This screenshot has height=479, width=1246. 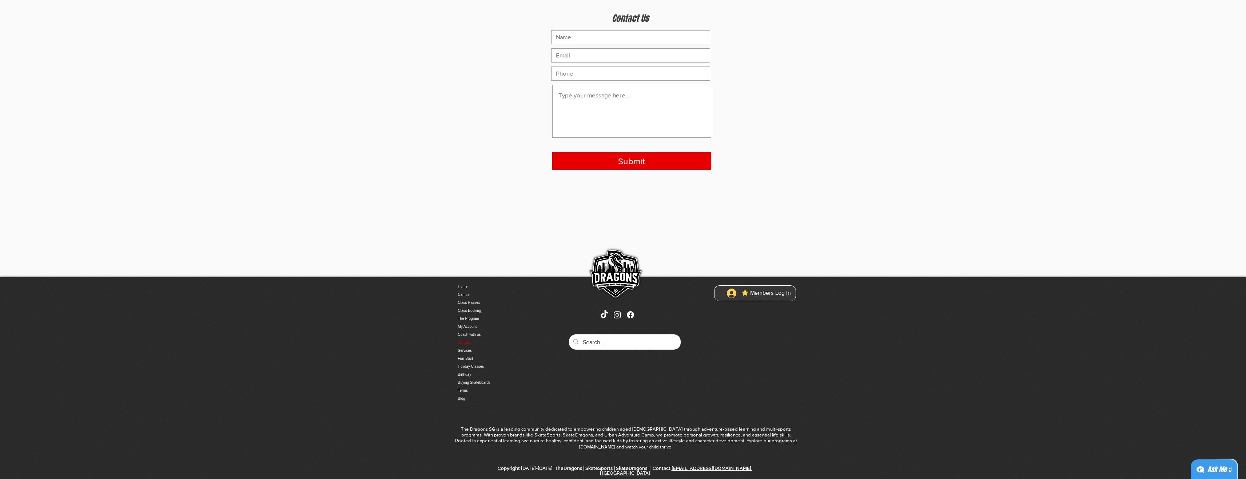 I want to click on input: Email, so click(x=630, y=55).